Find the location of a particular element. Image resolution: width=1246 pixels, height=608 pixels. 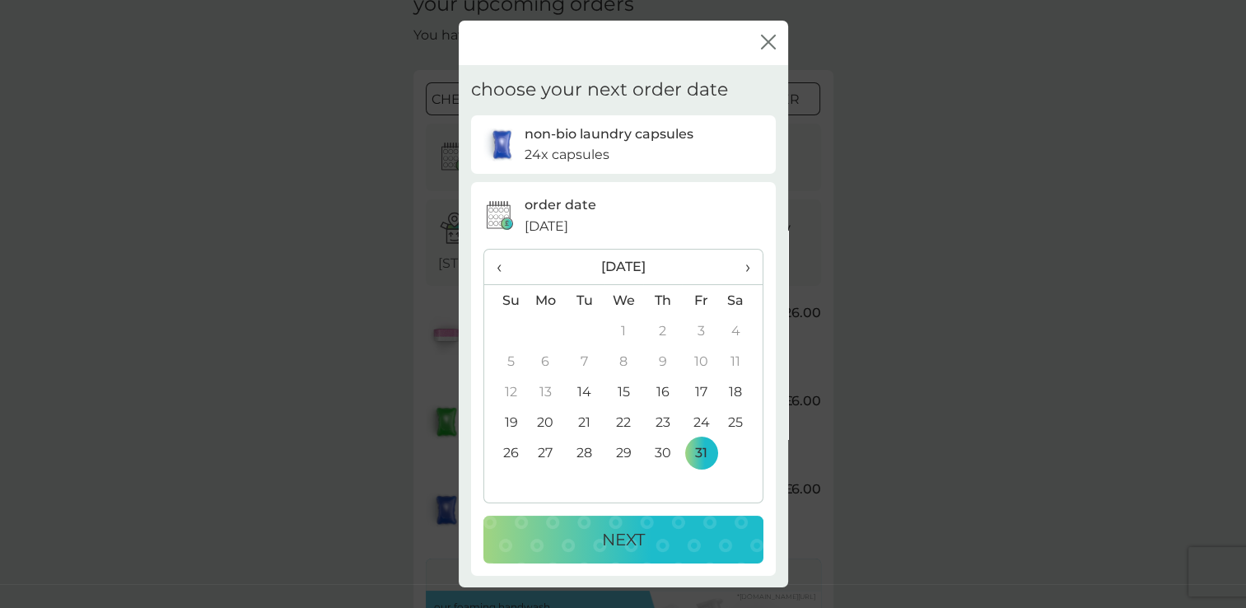

td: 13 is located at coordinates (546, 391).